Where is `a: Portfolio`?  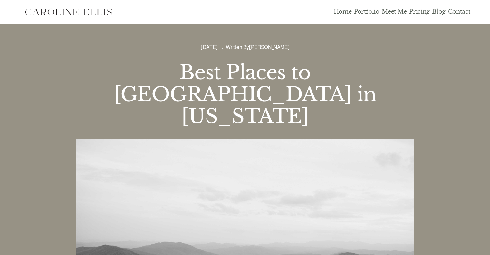 a: Portfolio is located at coordinates (367, 12).